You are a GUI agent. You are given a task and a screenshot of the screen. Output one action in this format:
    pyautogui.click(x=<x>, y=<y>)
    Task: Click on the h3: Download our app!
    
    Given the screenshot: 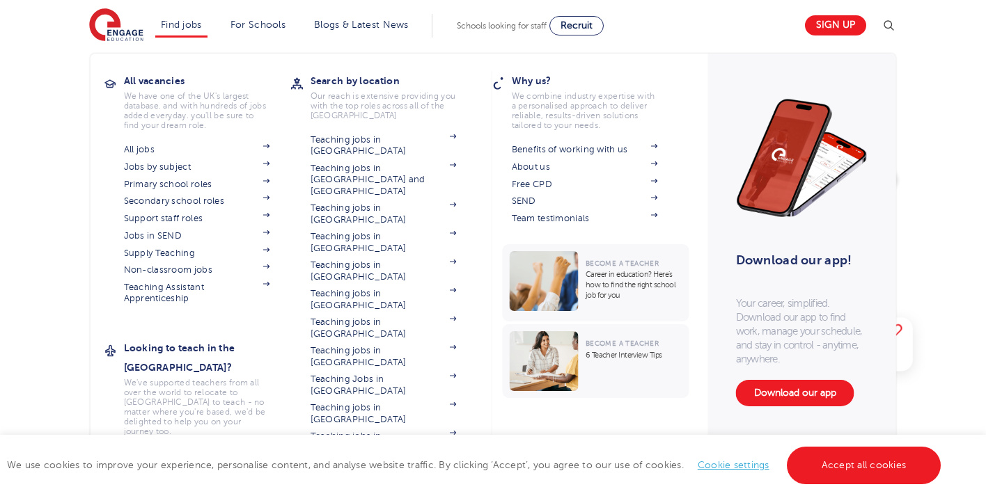 What is the action you would take?
    pyautogui.click(x=798, y=260)
    